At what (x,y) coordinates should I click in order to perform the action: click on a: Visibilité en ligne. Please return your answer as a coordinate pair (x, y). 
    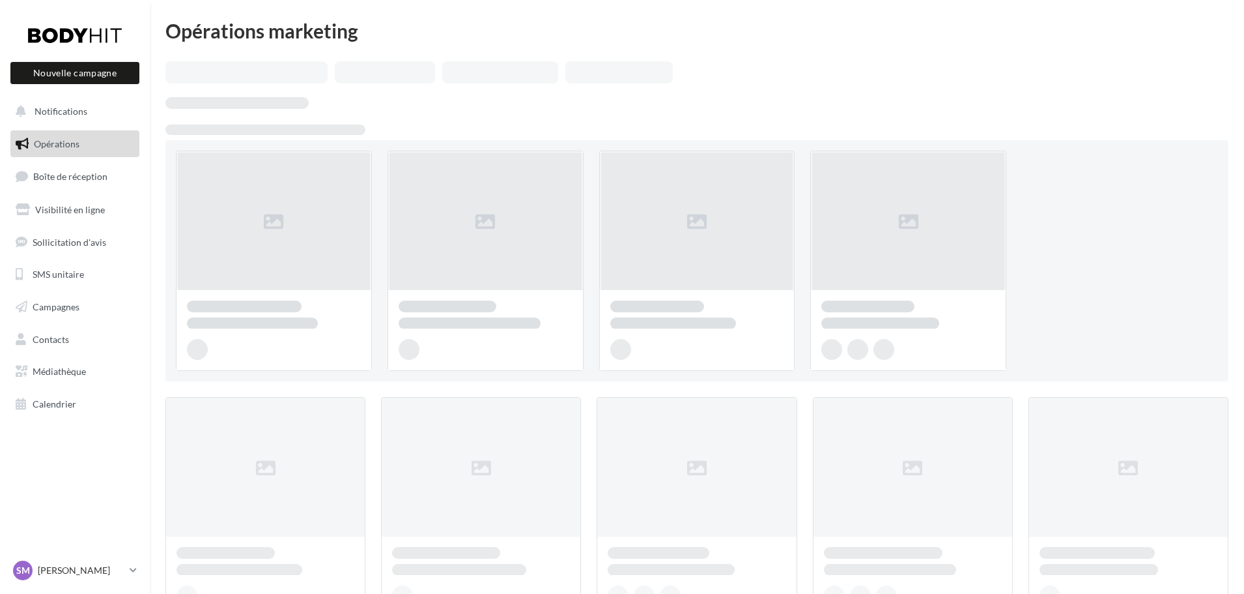
    Looking at the image, I should click on (75, 210).